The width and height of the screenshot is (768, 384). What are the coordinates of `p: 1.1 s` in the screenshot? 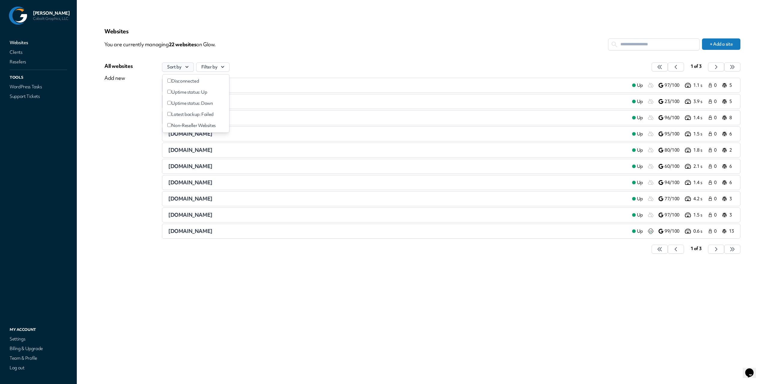 It's located at (701, 85).